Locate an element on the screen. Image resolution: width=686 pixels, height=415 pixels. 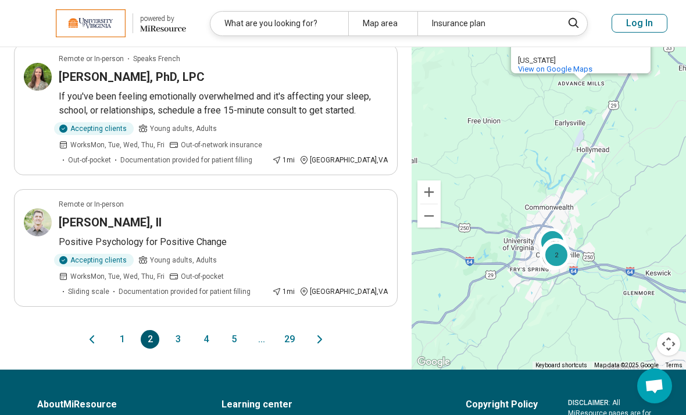
button: 4 is located at coordinates (206, 339).